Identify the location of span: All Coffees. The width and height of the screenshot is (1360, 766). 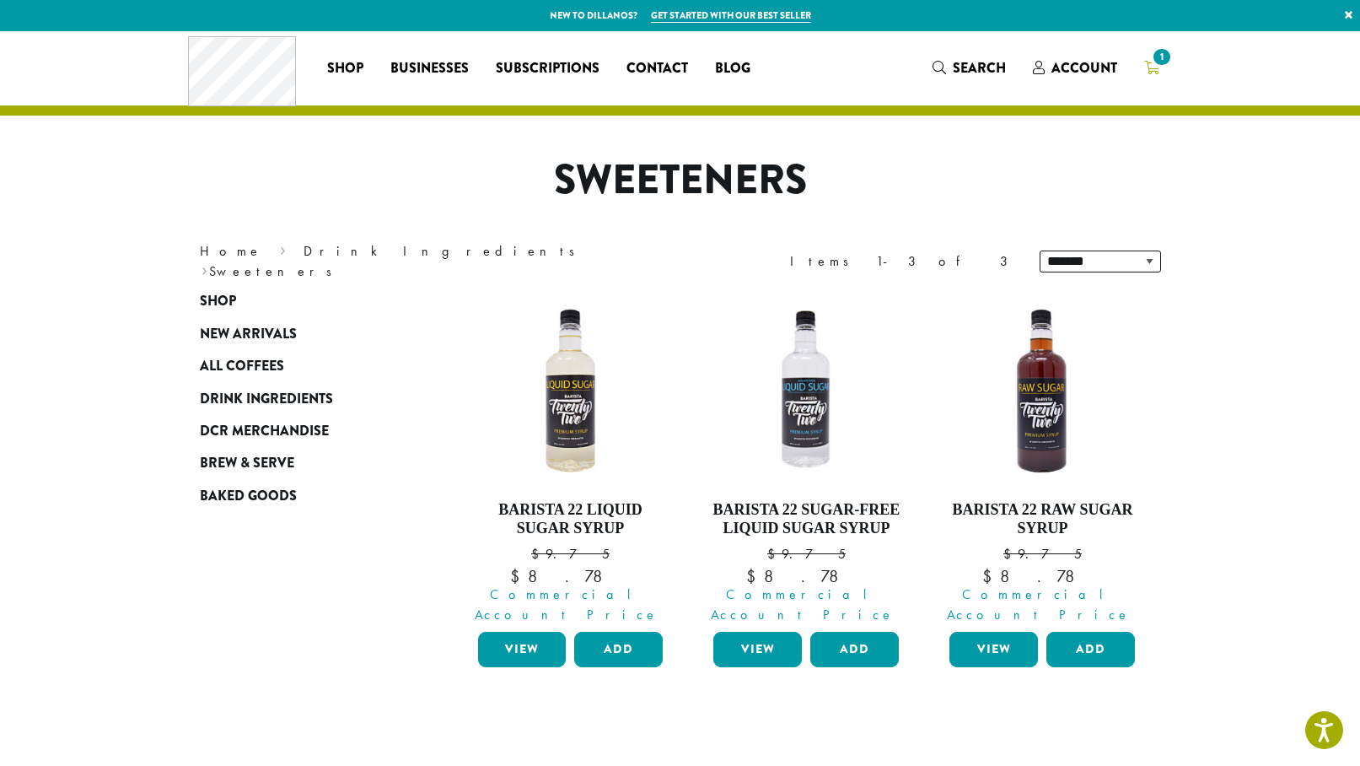
(242, 366).